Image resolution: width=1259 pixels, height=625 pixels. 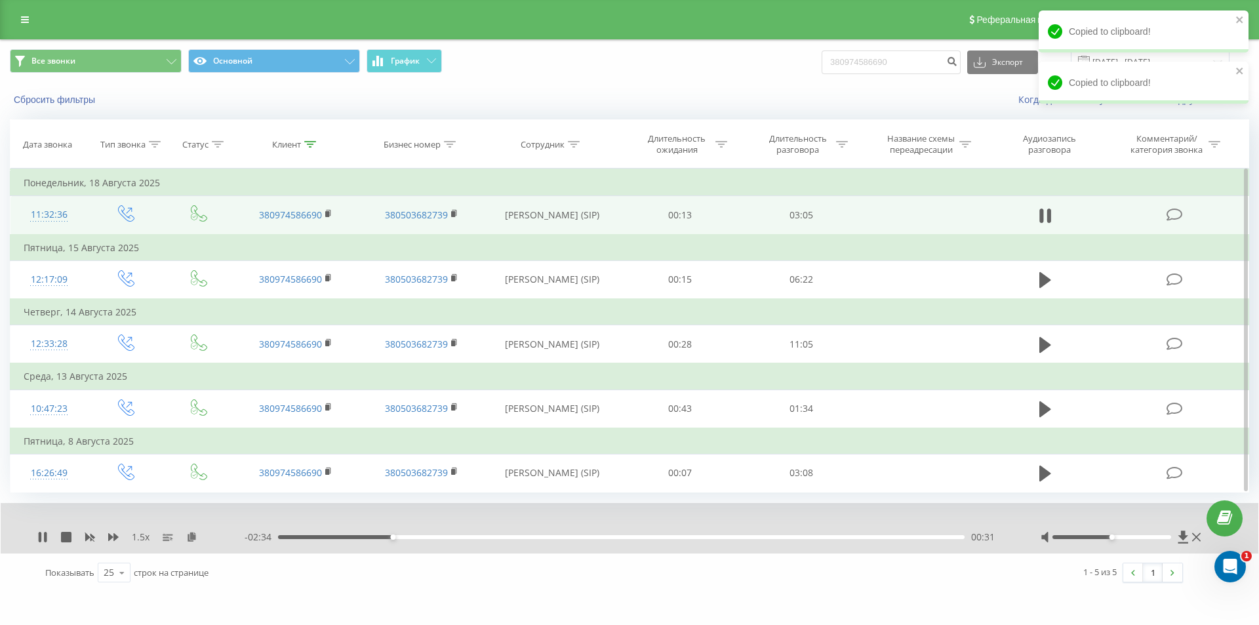 I want to click on div: Название схемы переадресации, so click(x=921, y=144).